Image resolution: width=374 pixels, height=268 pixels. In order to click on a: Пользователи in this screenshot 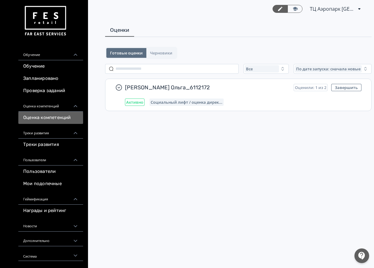, I will do `click(51, 172)`.